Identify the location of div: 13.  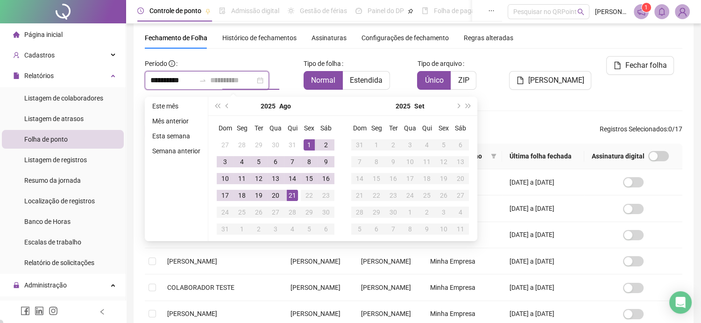
(460, 162).